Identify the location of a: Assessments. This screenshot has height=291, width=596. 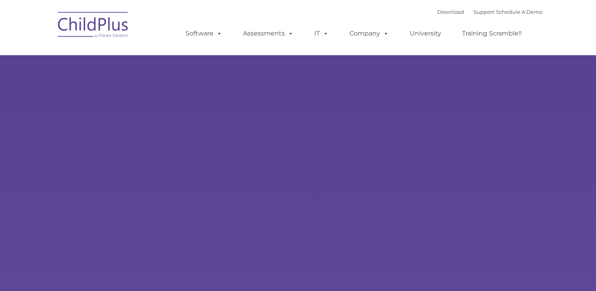
(268, 34).